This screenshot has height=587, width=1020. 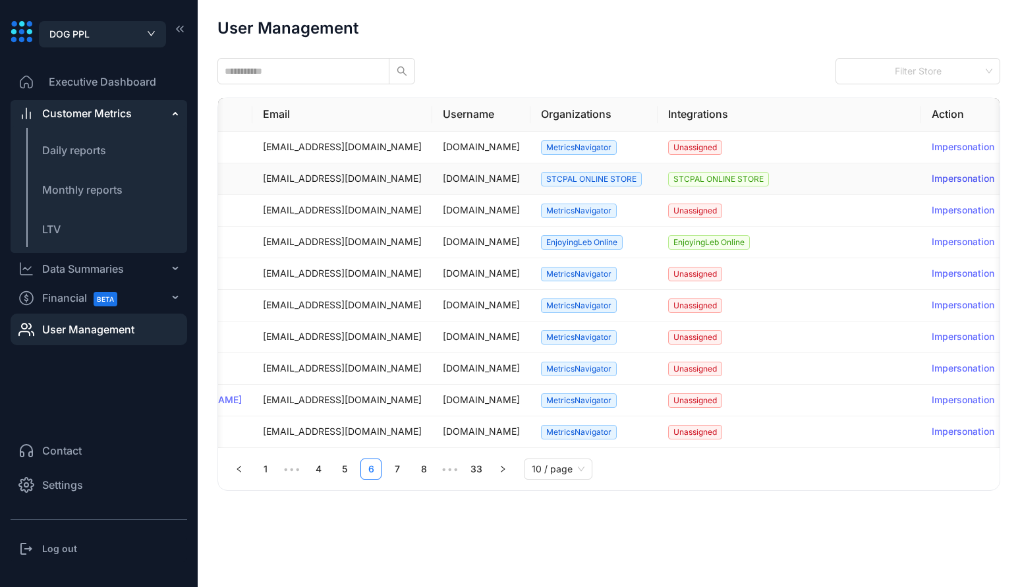 What do you see at coordinates (503, 469) in the screenshot?
I see `li: Next Page` at bounding box center [503, 469].